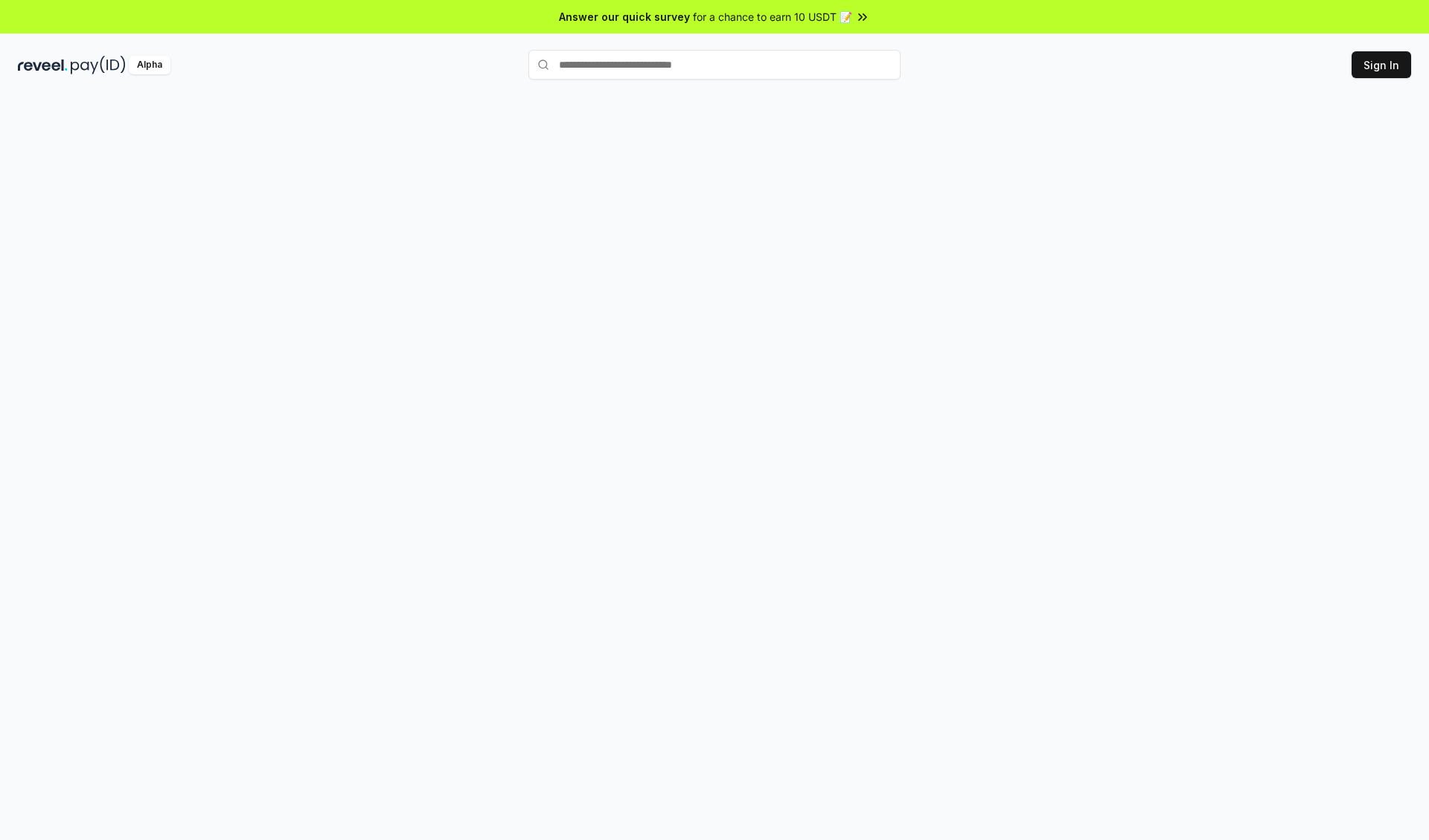 The height and width of the screenshot is (840, 1429). What do you see at coordinates (42, 65) in the screenshot?
I see `img: reveel_dark` at bounding box center [42, 65].